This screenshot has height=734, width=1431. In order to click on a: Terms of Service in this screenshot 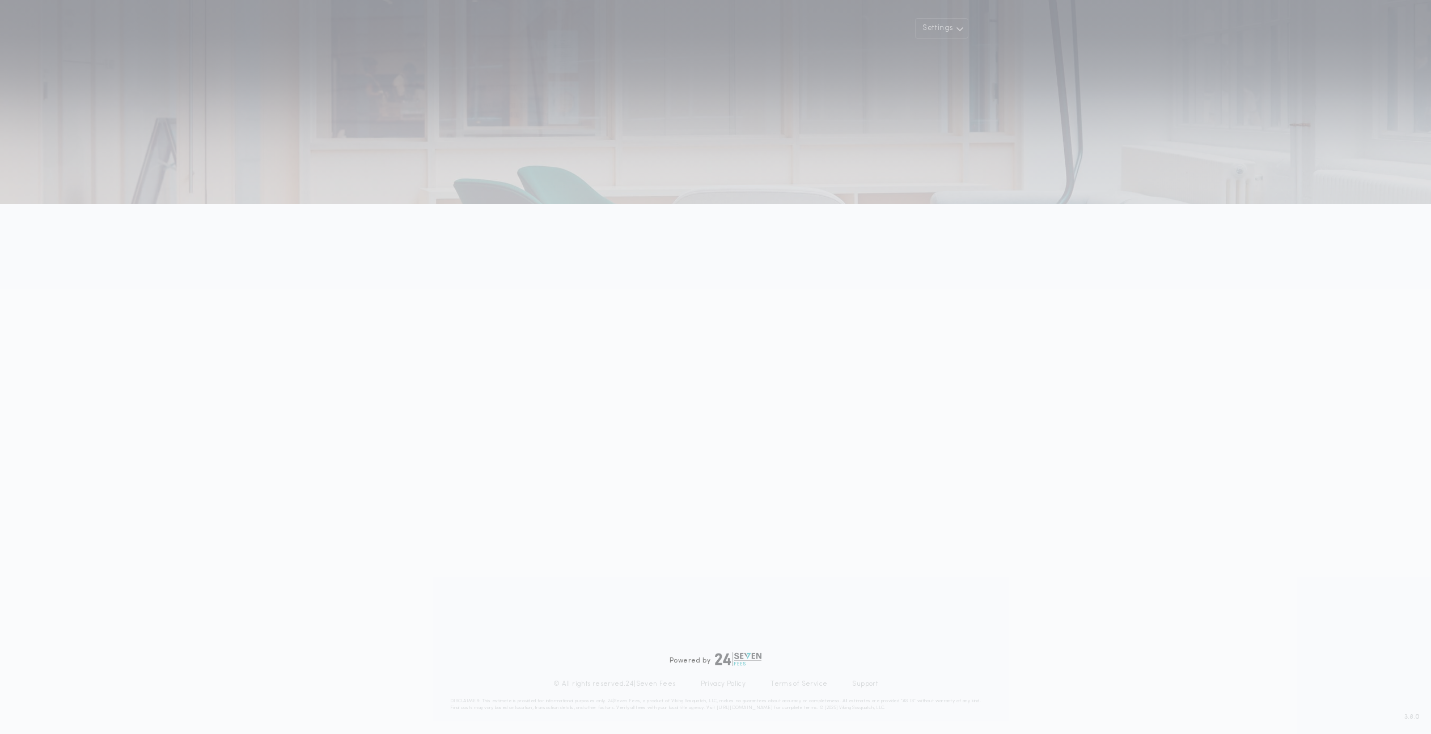, I will do `click(799, 684)`.